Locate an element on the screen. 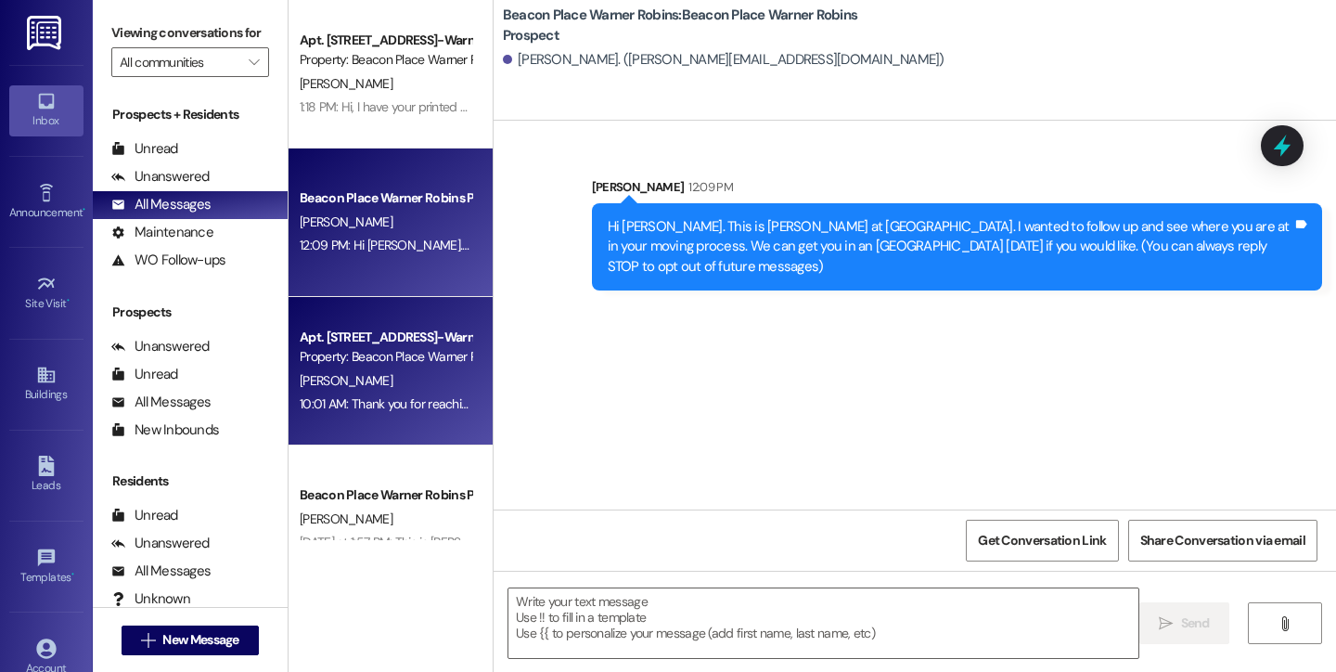  div: New Inbounds is located at coordinates (165, 430).